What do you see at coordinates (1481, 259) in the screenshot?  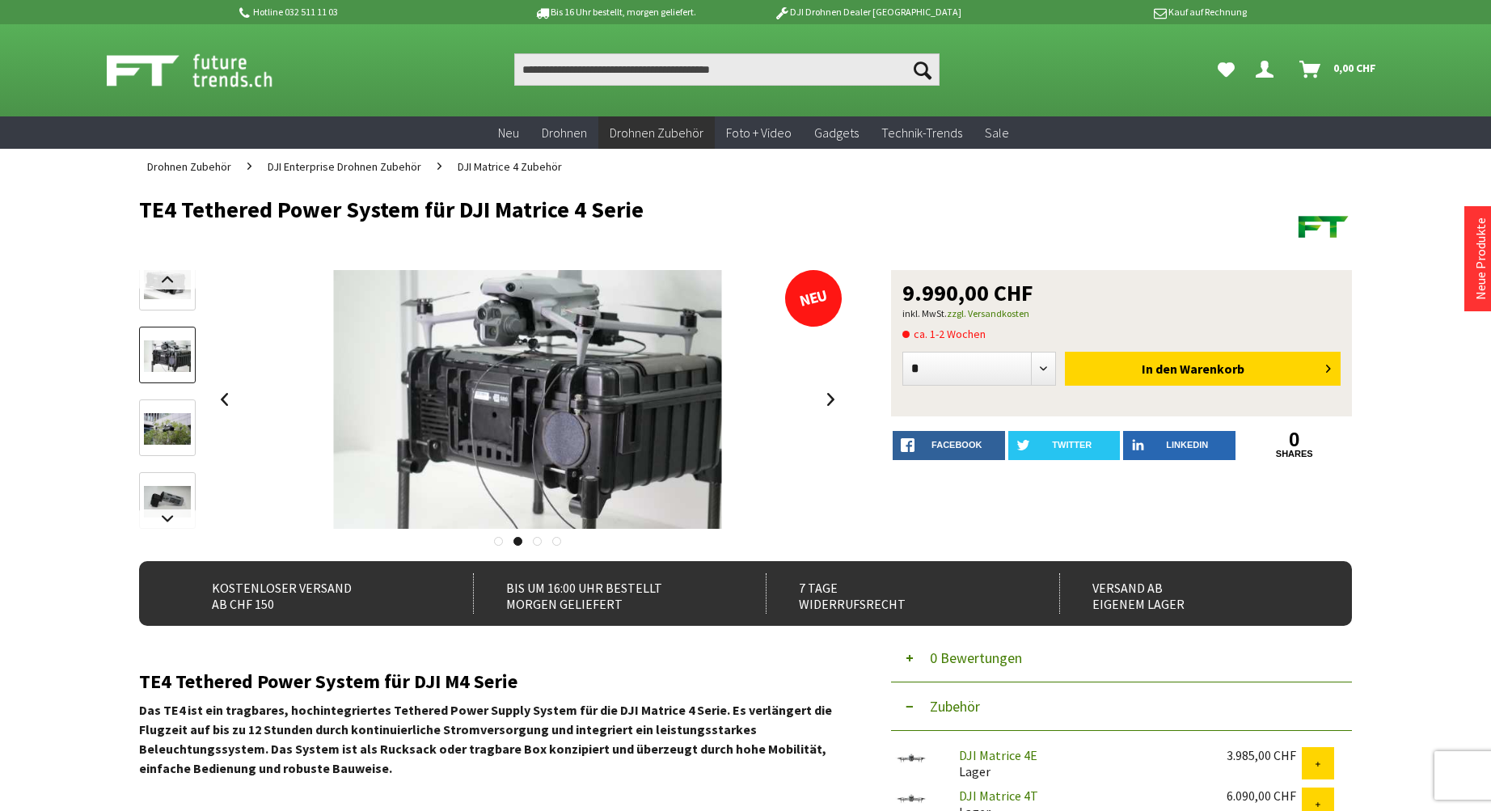 I see `a: Neue Produkte` at bounding box center [1481, 259].